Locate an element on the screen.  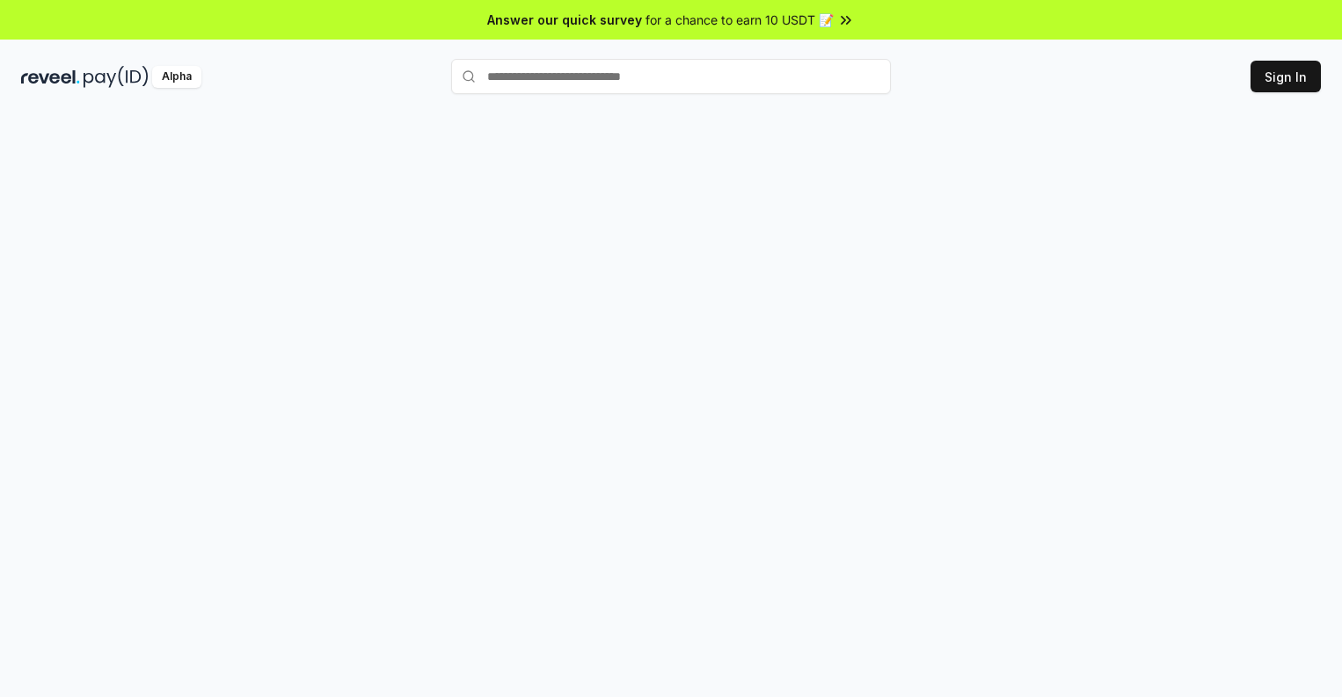
span: for a chance to earn 10 USDT 📝 is located at coordinates (739, 19).